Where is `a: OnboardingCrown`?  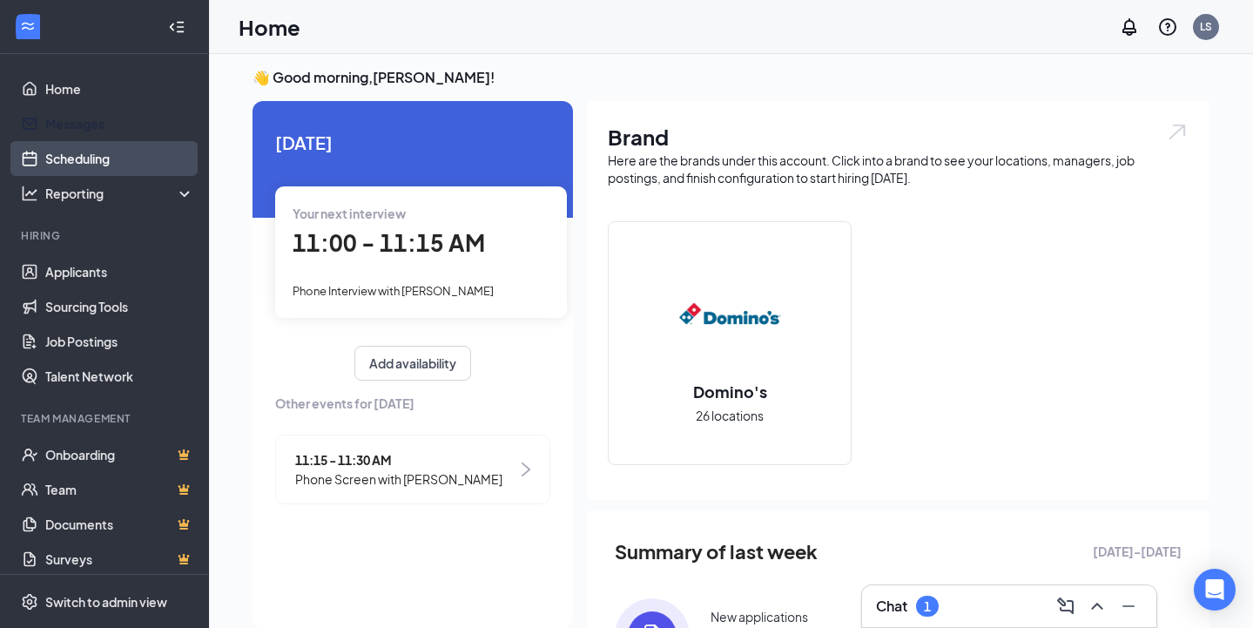 a: OnboardingCrown is located at coordinates (119, 454).